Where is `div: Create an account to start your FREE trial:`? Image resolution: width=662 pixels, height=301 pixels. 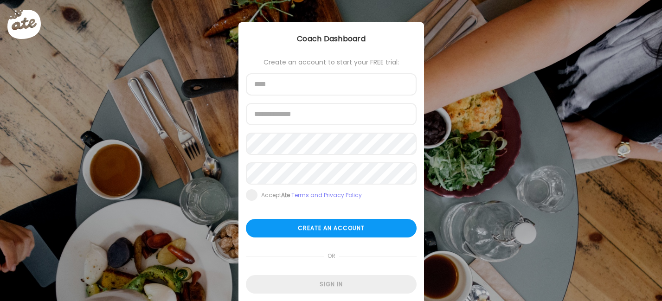 div: Create an account to start your FREE trial: is located at coordinates (331, 62).